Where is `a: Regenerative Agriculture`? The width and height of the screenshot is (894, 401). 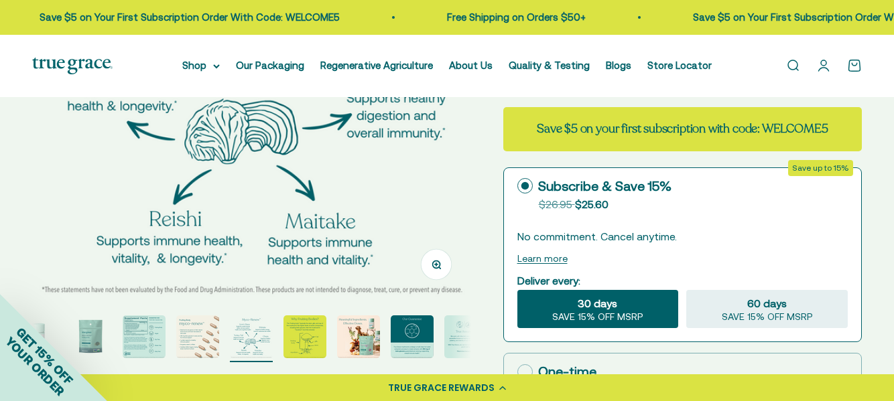
a: Regenerative Agriculture is located at coordinates (377, 65).